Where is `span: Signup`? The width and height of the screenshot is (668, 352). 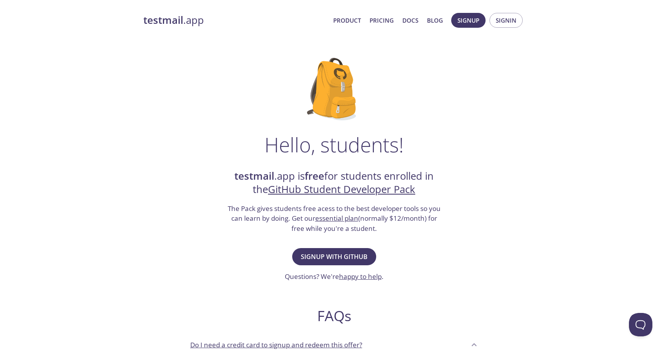 span: Signup is located at coordinates (469, 20).